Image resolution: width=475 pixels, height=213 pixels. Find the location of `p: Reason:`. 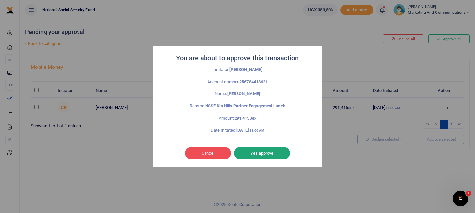

p: Reason: is located at coordinates (238, 106).